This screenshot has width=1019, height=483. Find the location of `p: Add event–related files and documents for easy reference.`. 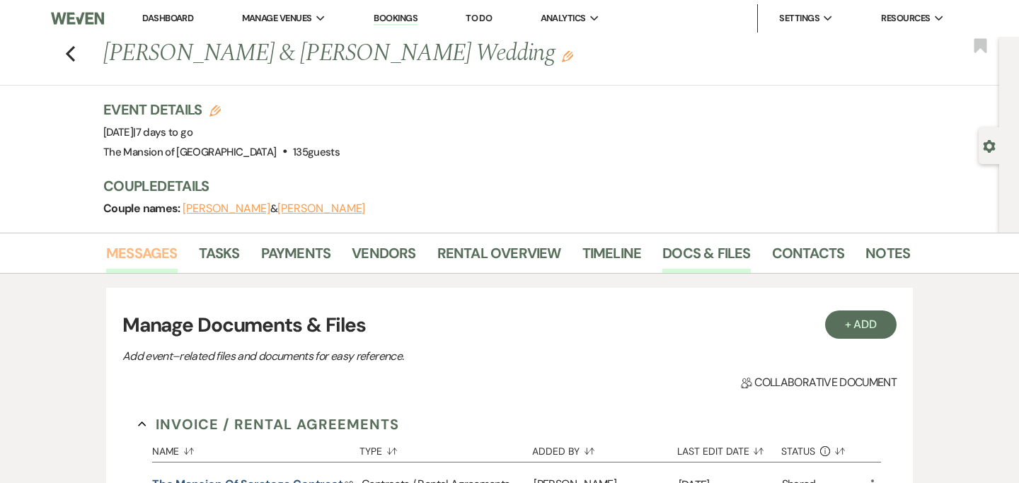

p: Add event–related files and documents for easy reference. is located at coordinates (370, 357).